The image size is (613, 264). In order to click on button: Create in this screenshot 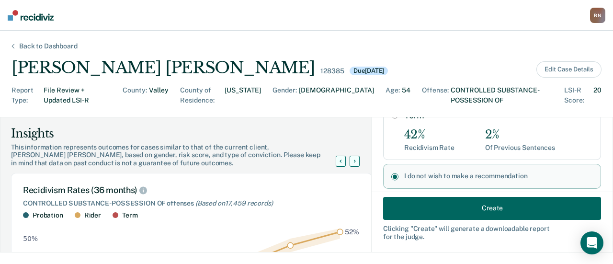, I will do `click(492, 208)`.